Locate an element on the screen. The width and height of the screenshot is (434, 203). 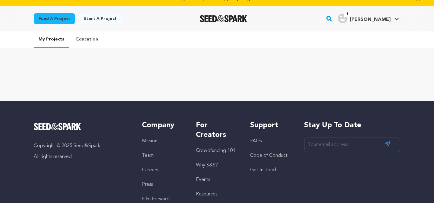
input: Your email address is located at coordinates (352, 145).